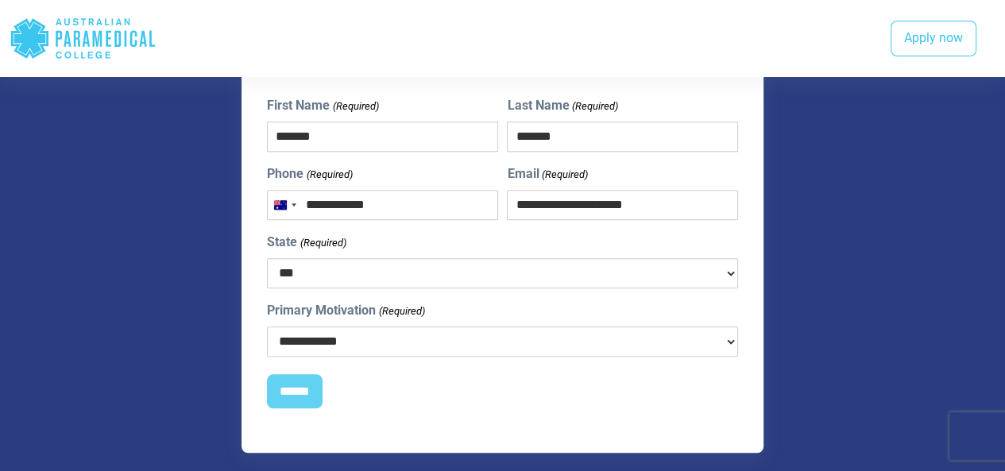 Image resolution: width=1005 pixels, height=471 pixels. I want to click on label: First Name, so click(323, 106).